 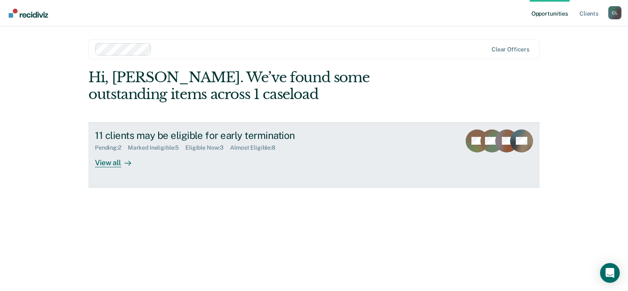 What do you see at coordinates (256, 148) in the screenshot?
I see `div: Almost Eligible : 8` at bounding box center [256, 148].